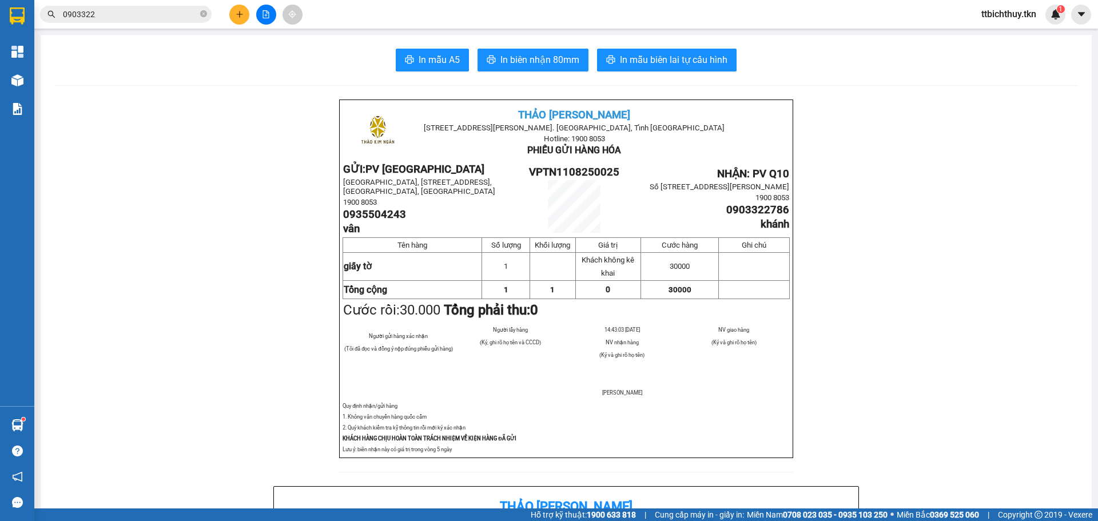 Image resolution: width=1098 pixels, height=521 pixels. What do you see at coordinates (378, 132) in the screenshot?
I see `img: logo` at bounding box center [378, 132].